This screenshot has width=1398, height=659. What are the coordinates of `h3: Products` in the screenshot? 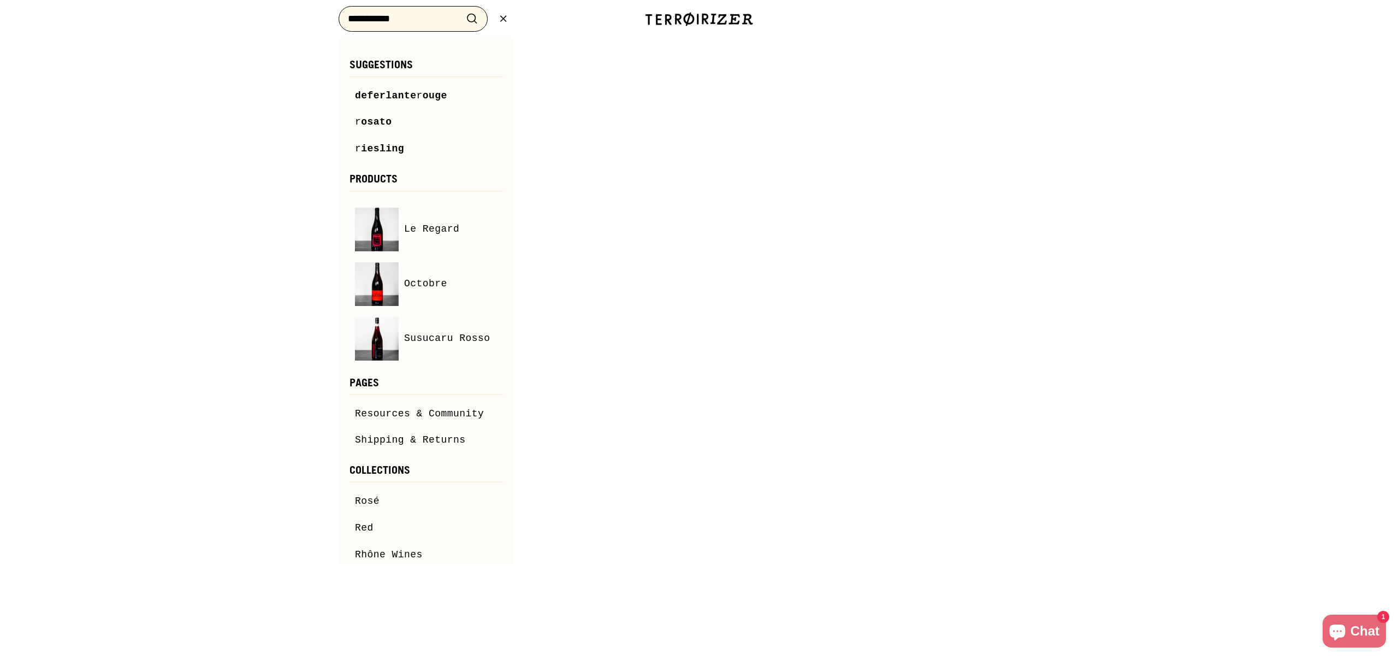 It's located at (426, 182).